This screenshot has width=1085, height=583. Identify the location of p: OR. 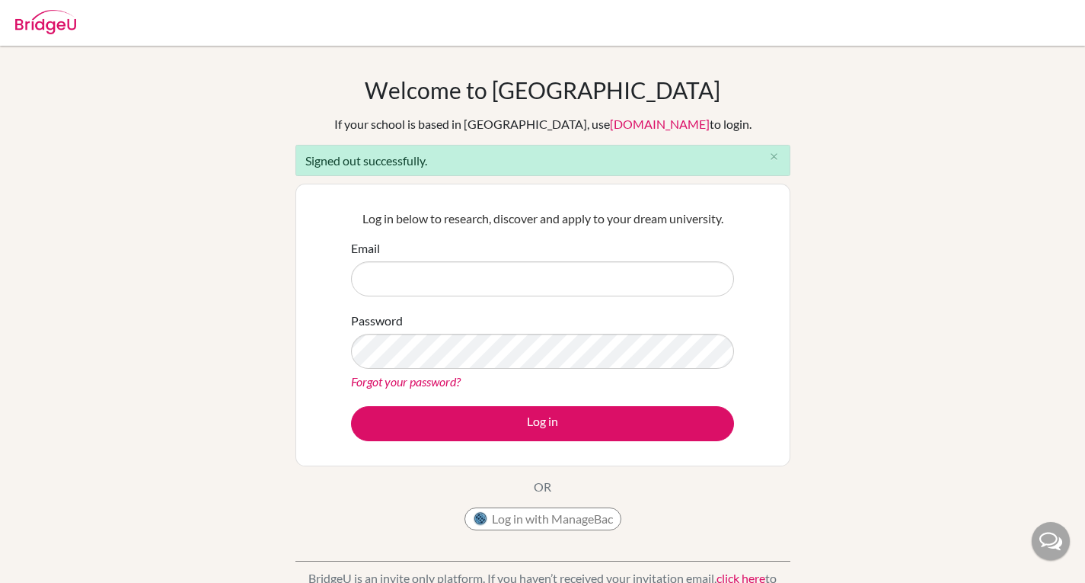
(542, 487).